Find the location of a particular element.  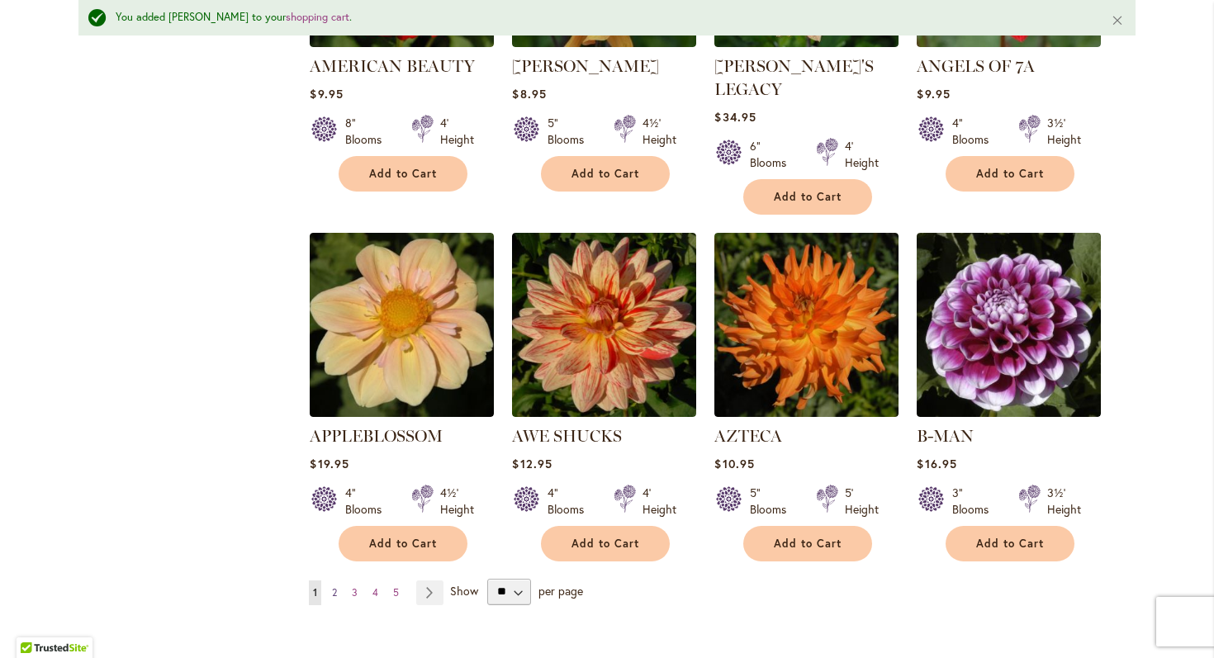

a: 2 is located at coordinates (334, 593).